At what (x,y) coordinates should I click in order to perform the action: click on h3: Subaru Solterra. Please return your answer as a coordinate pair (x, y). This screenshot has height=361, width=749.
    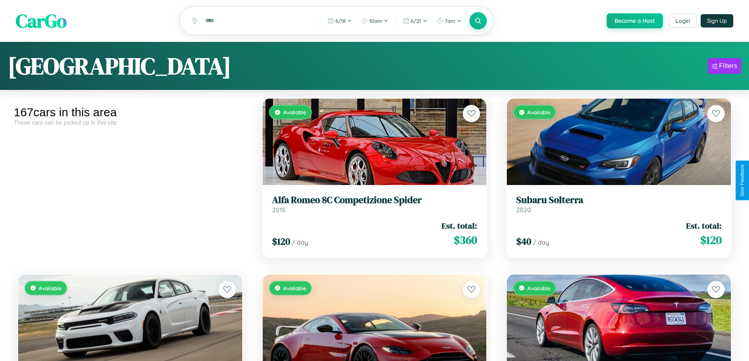
    Looking at the image, I should click on (619, 200).